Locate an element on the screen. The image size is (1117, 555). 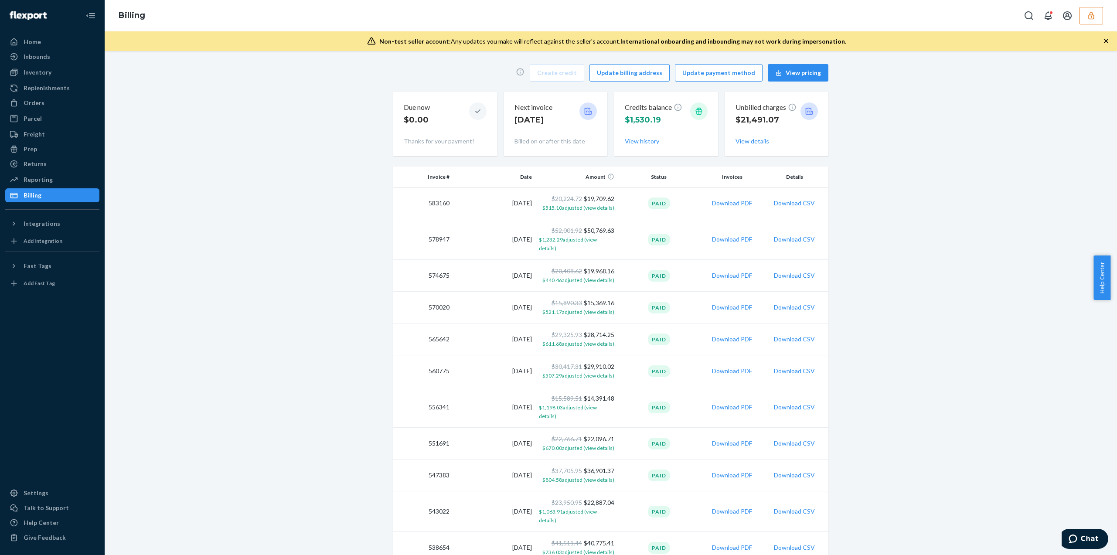
a: Orders is located at coordinates (52, 103).